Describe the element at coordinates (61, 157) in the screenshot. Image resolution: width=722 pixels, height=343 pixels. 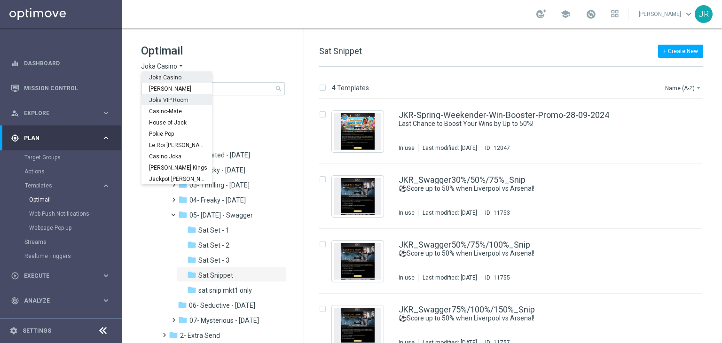
I see `a: Target Groups` at that location.